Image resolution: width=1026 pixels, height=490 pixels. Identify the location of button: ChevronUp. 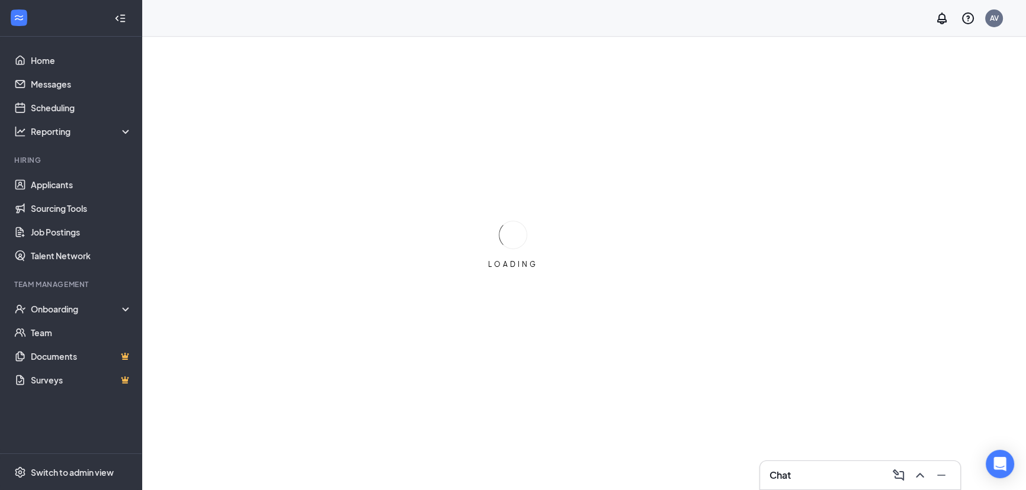
(920, 476).